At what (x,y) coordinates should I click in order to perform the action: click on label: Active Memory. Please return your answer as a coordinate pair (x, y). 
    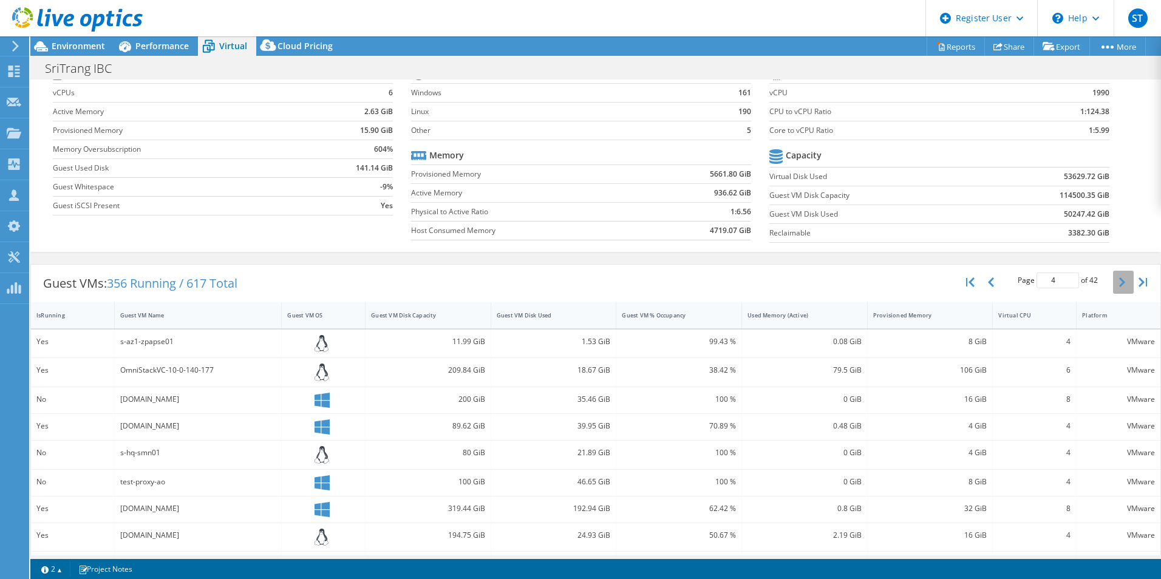
    Looking at the image, I should click on (182, 112).